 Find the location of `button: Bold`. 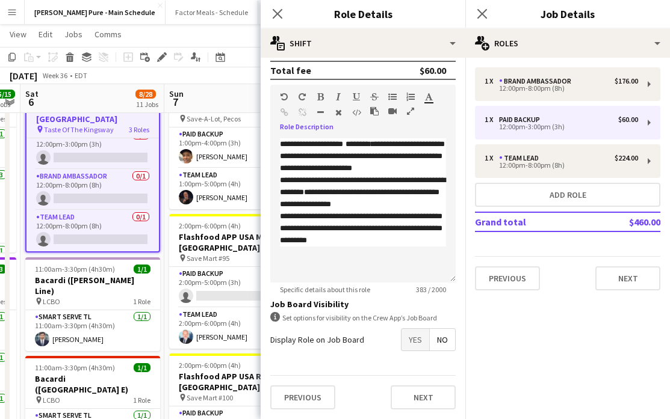

button: Bold is located at coordinates (320, 97).